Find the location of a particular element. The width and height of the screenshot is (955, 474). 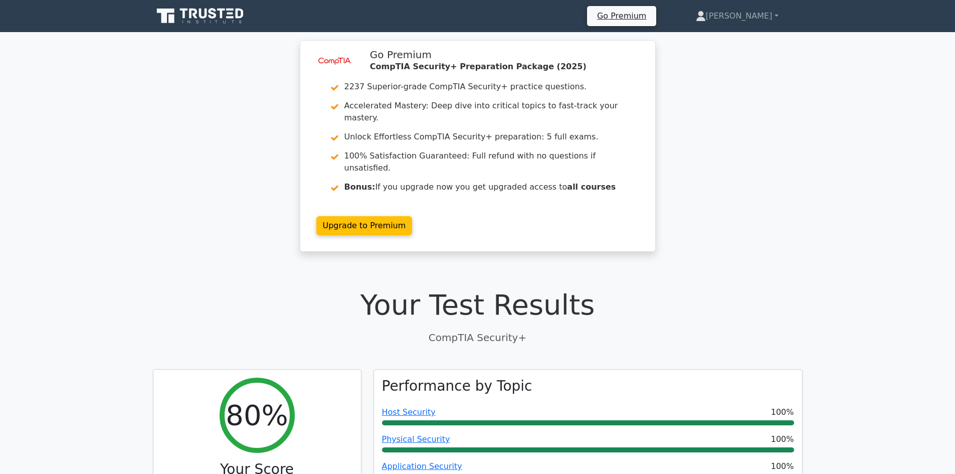

a: Go Premium is located at coordinates (622, 16).